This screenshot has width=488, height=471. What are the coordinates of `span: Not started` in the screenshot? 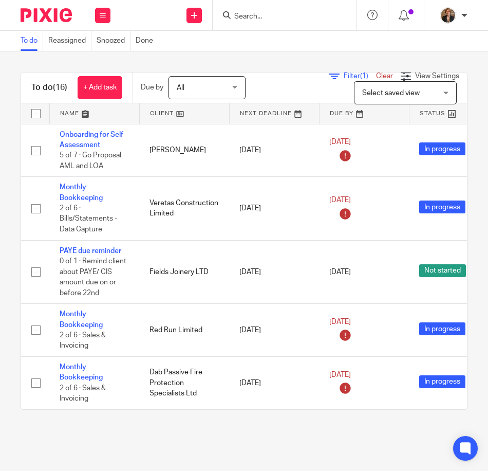 It's located at (443, 270).